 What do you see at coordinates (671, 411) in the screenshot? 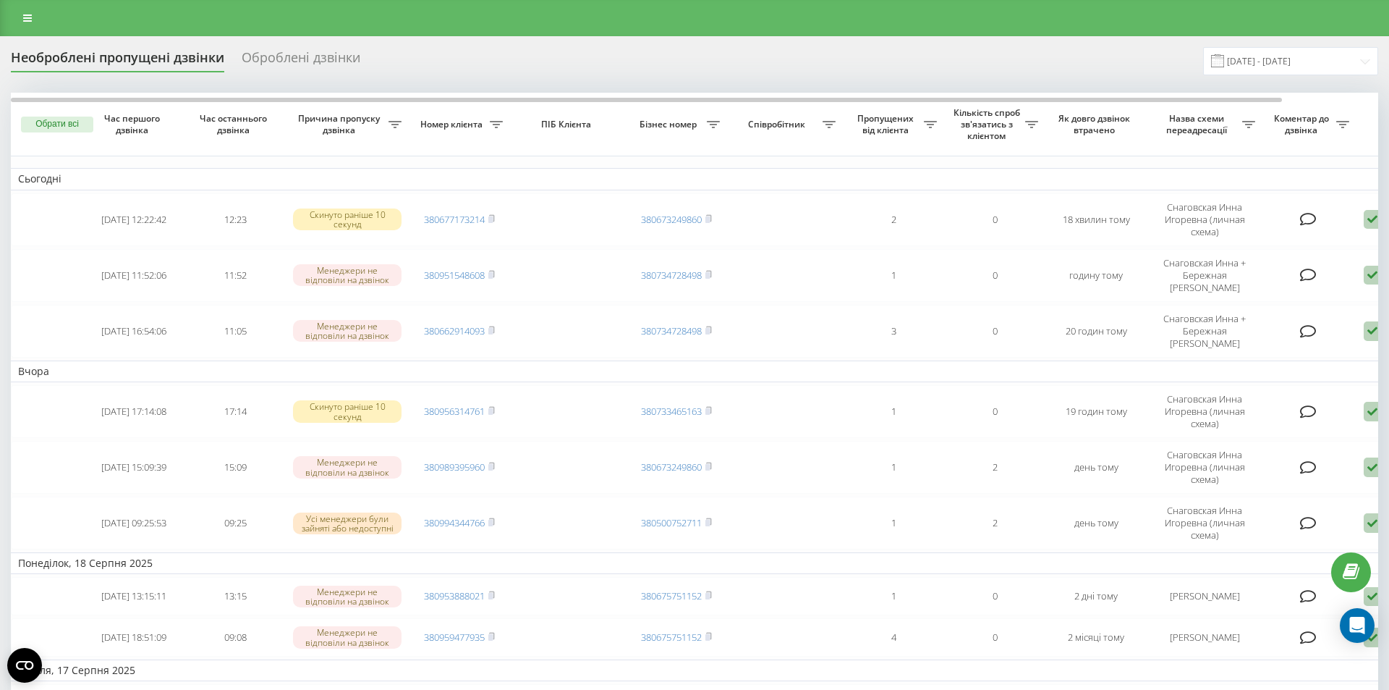
I see `a: 380733465163` at bounding box center [671, 411].